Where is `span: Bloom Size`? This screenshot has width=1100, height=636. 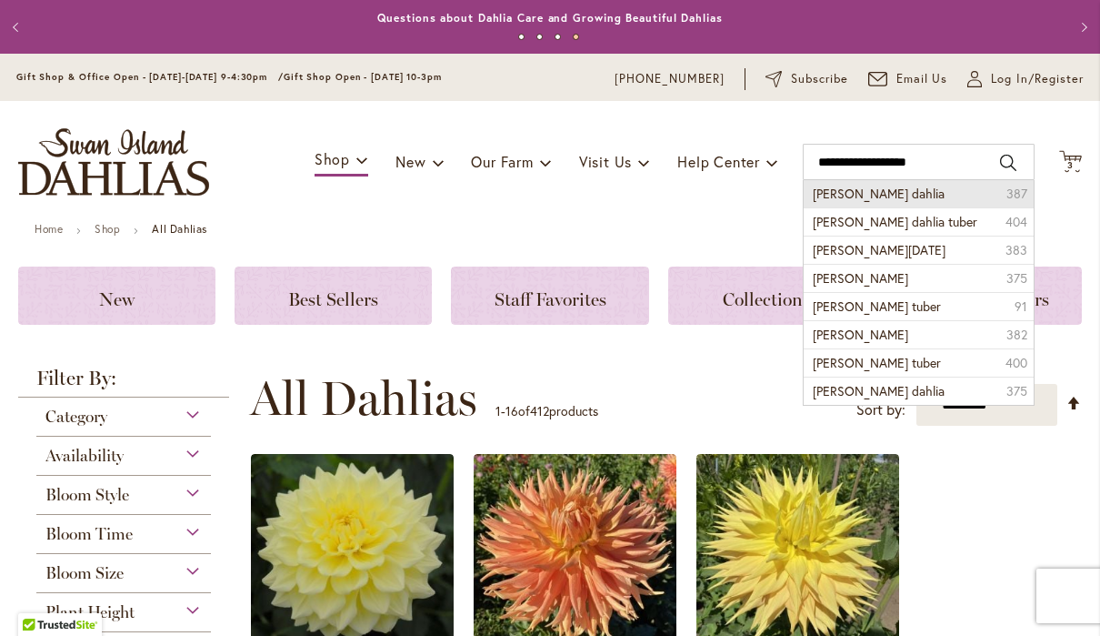 span: Bloom Size is located at coordinates (85, 573).